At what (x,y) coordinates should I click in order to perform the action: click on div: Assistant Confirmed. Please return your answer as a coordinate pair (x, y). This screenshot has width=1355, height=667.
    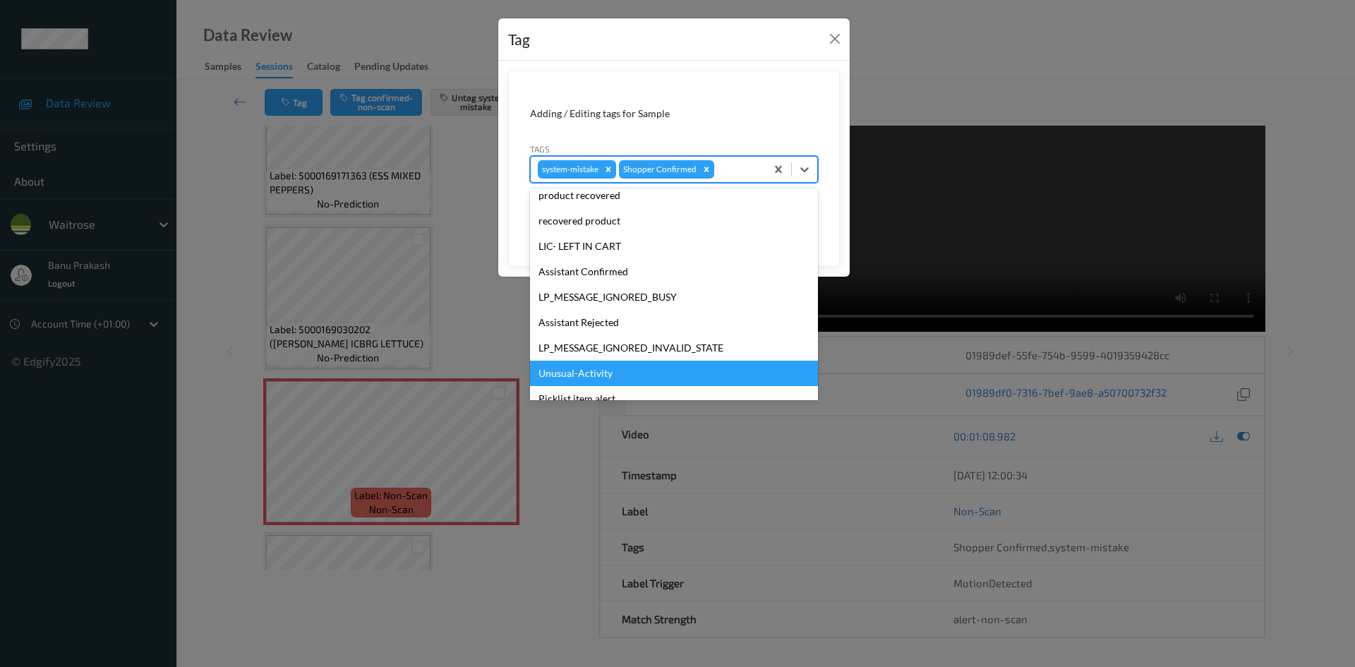
    Looking at the image, I should click on (674, 272).